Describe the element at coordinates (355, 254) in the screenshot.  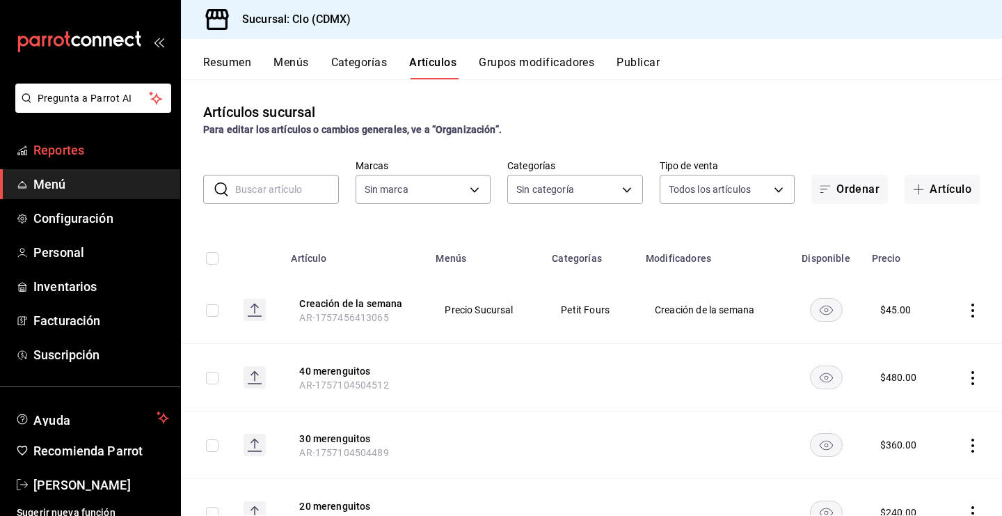
I see `th: Artículo` at that location.